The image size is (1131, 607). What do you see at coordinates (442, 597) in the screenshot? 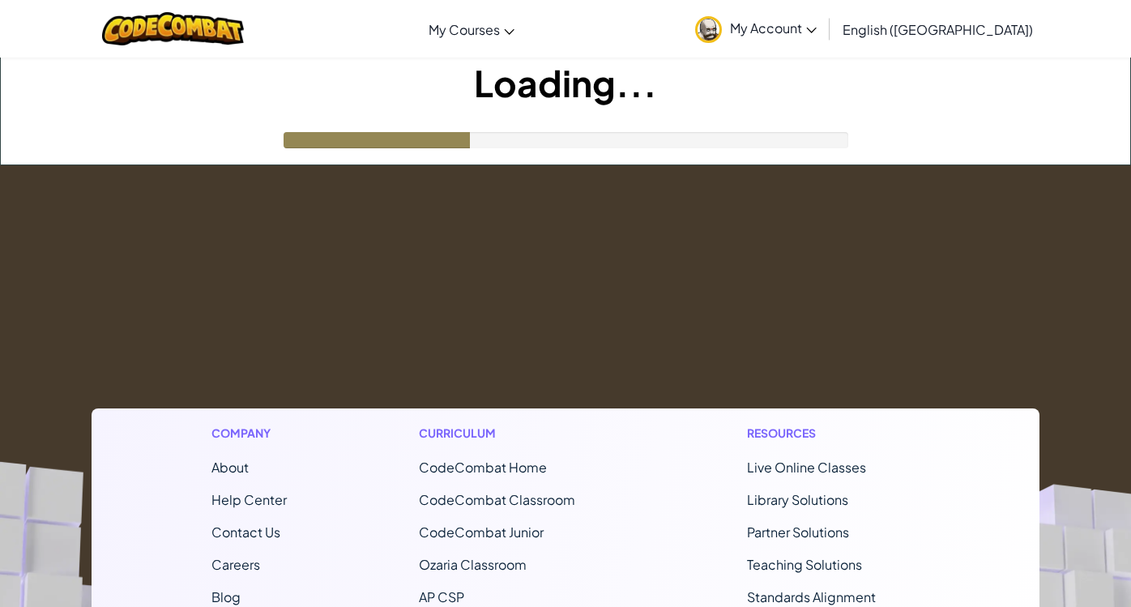
I see `a: AP CSP` at bounding box center [442, 597].